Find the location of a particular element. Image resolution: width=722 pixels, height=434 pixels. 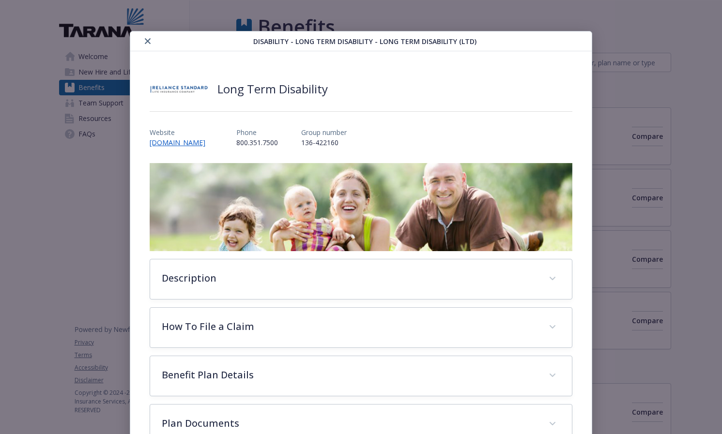

p: Phone is located at coordinates (257, 132).